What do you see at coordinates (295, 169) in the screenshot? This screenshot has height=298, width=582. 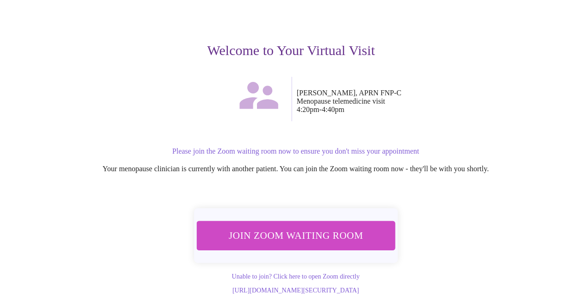 I see `p: Your menopause clinician is currently with another patient. You can join the Zoom waiting room no...` at bounding box center [295, 169].